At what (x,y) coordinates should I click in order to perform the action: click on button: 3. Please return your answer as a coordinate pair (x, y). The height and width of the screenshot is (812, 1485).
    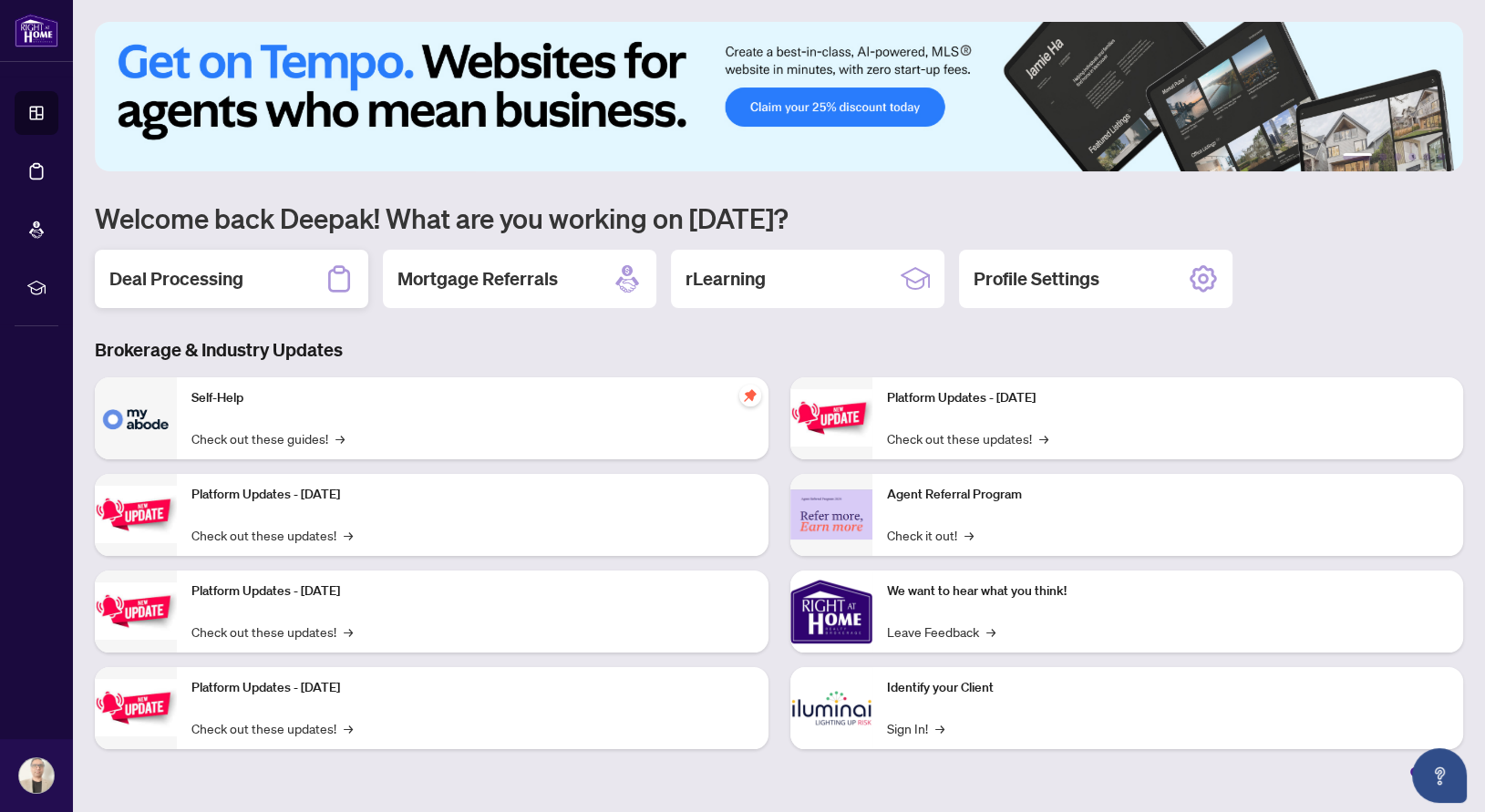
    Looking at the image, I should click on (1398, 157).